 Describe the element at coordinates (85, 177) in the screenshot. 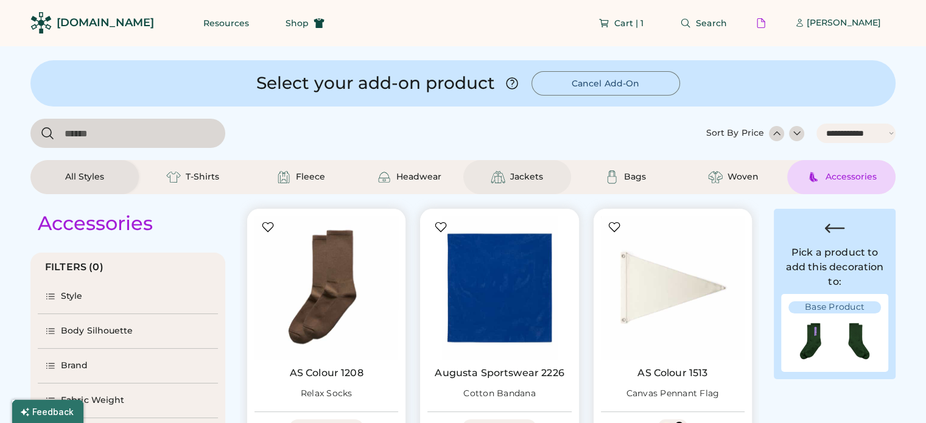

I see `div: All Styles` at that location.